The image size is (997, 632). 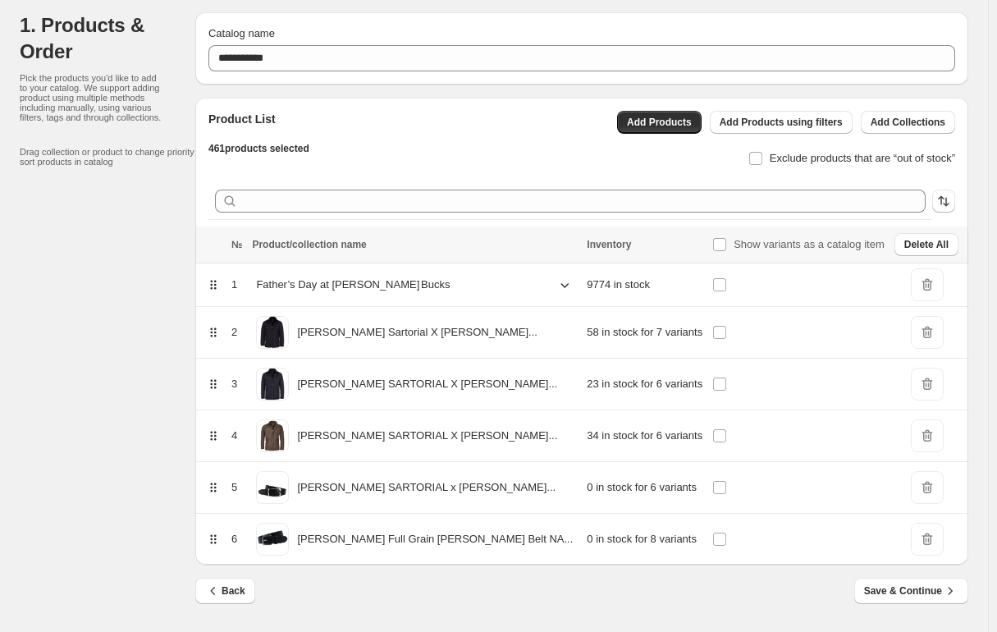 I want to click on span: 2, so click(x=234, y=332).